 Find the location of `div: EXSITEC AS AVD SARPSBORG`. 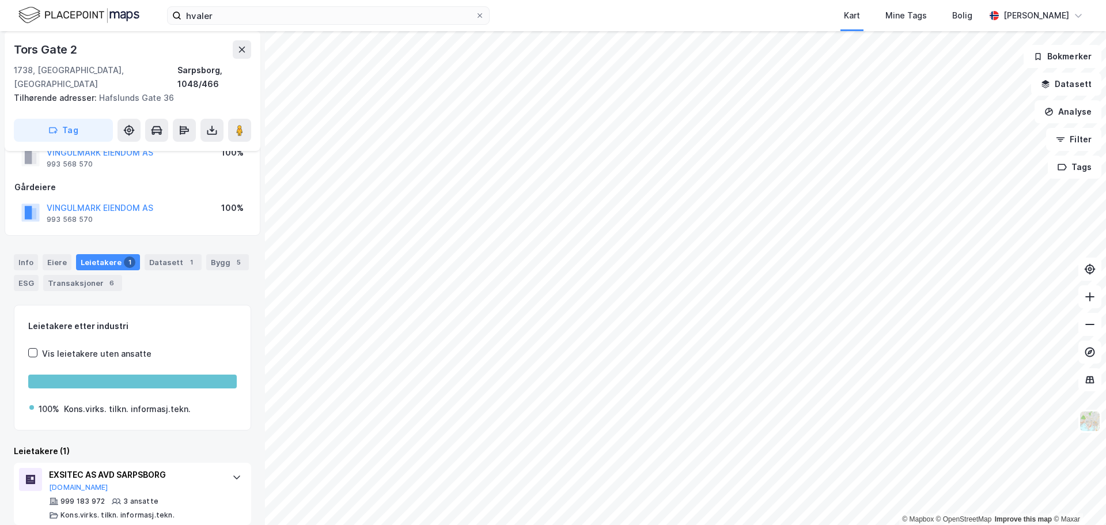

div: EXSITEC AS AVD SARPSBORG is located at coordinates (135, 475).